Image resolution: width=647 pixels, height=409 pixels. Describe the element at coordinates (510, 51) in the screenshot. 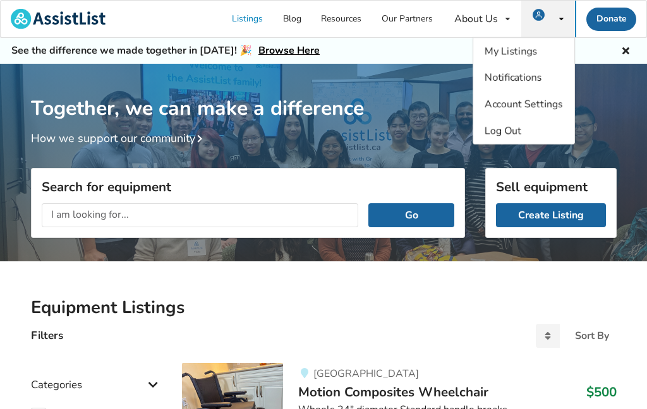

I see `span: My Listings` at that location.